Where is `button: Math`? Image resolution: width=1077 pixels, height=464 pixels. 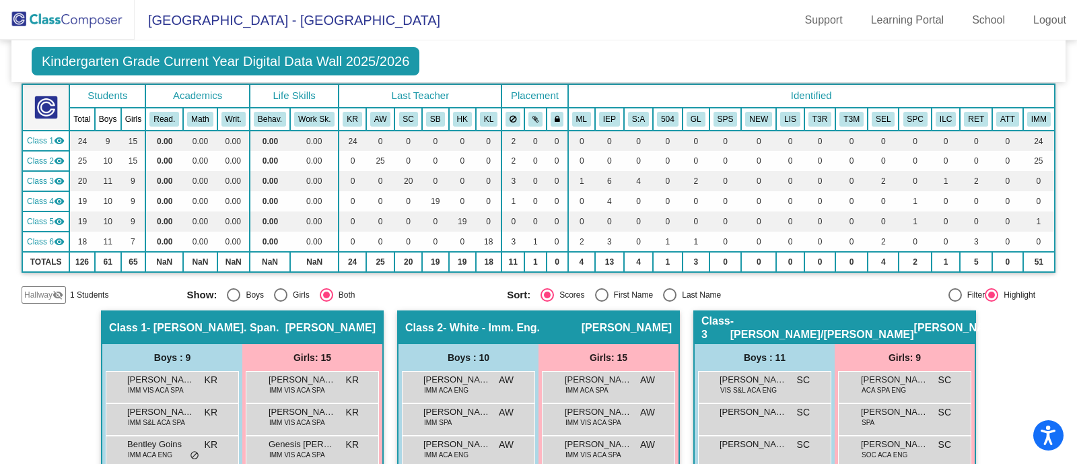 button: Math is located at coordinates (200, 119).